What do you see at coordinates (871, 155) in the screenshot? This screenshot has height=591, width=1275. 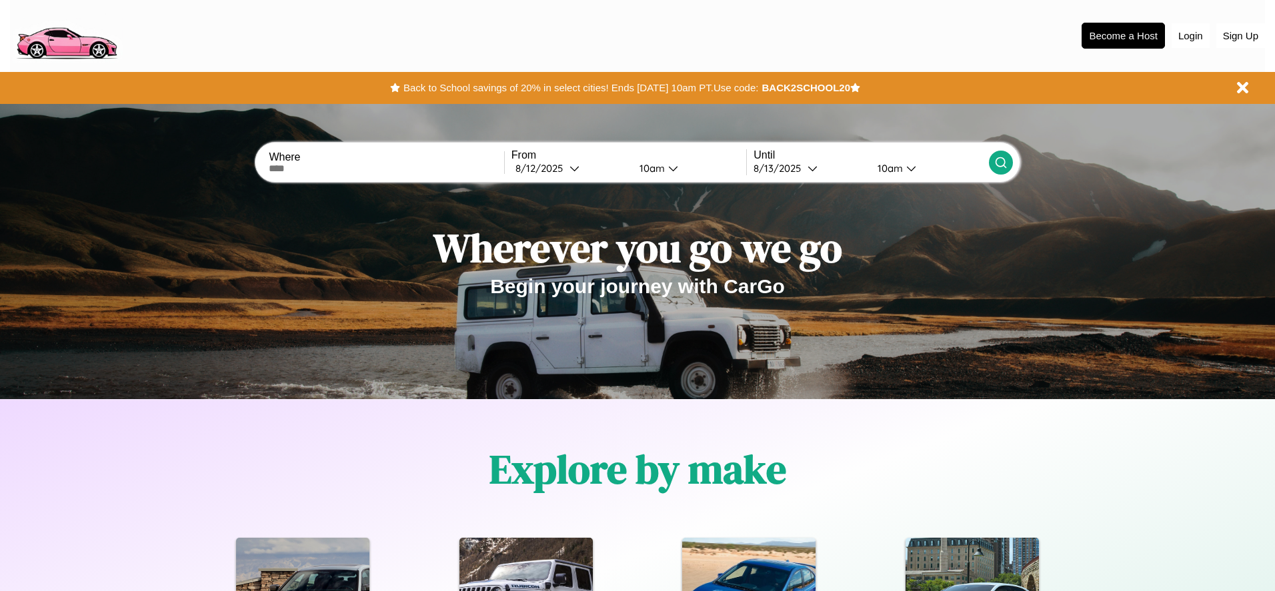 I see `label: Until` at bounding box center [871, 155].